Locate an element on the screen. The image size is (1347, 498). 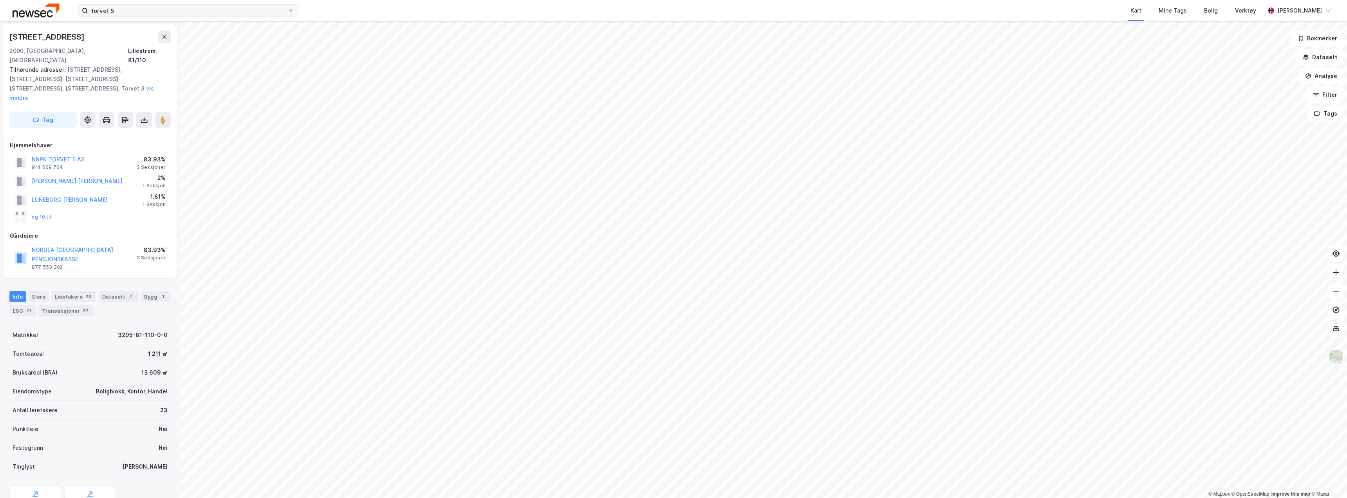
div: Bolig is located at coordinates (1211, 11).